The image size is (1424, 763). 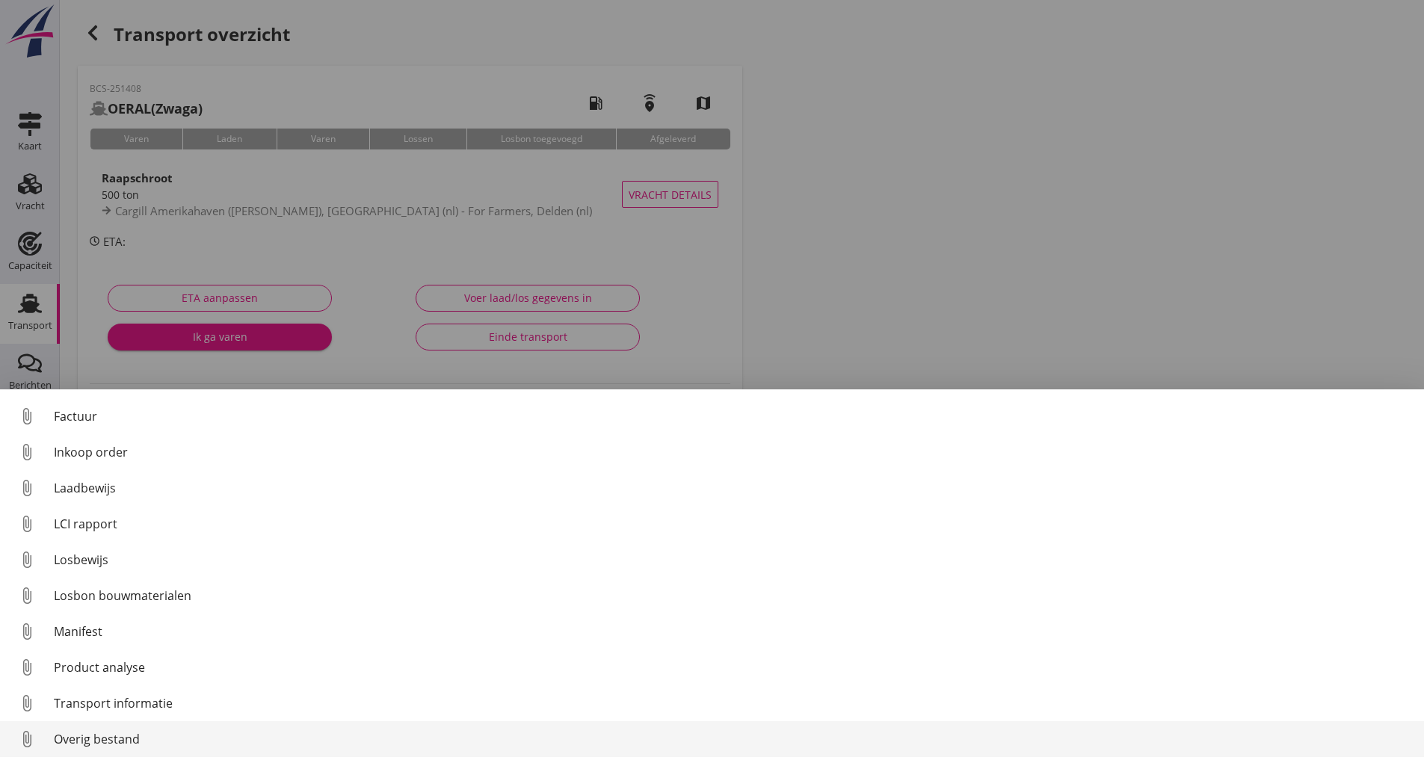 What do you see at coordinates (733, 416) in the screenshot?
I see `div: Factuur` at bounding box center [733, 416].